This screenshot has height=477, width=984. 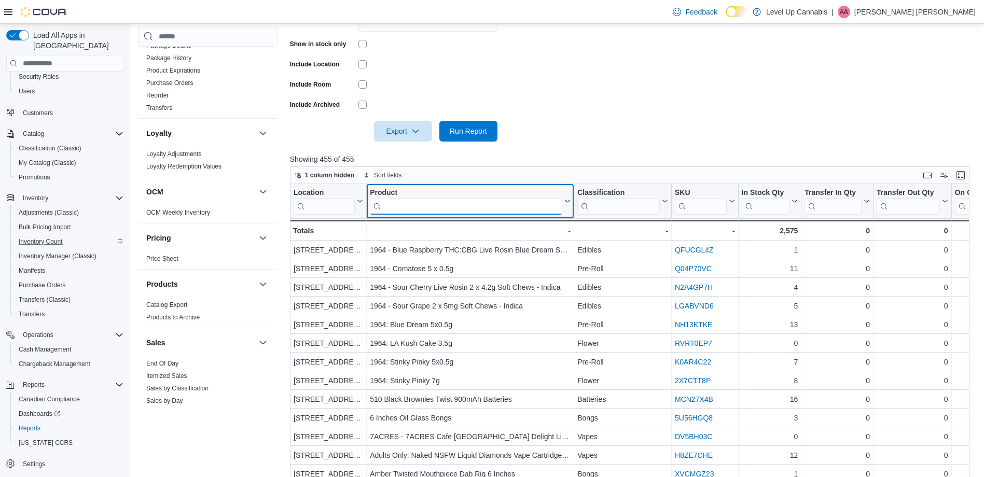 What do you see at coordinates (725, 17) in the screenshot?
I see `span: Dark Mode` at bounding box center [725, 17].